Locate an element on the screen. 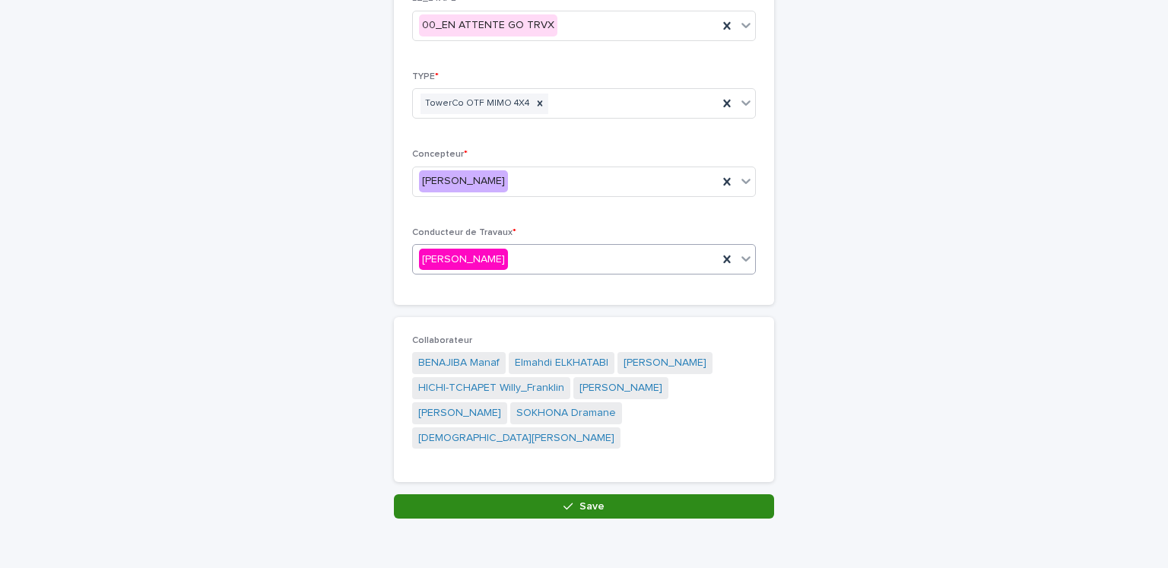  div: 00_EN ATTENTE GO TRVX is located at coordinates (488, 25).